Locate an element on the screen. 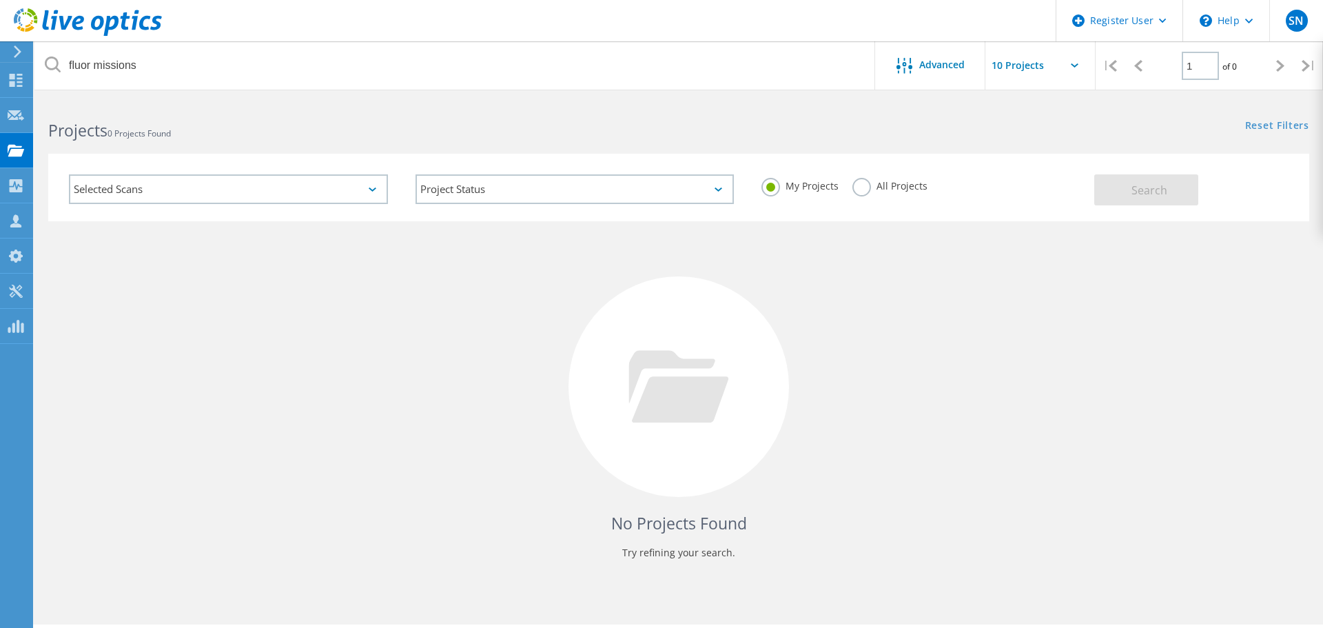 This screenshot has width=1323, height=628. span: 0 Projects Found is located at coordinates (139, 133).